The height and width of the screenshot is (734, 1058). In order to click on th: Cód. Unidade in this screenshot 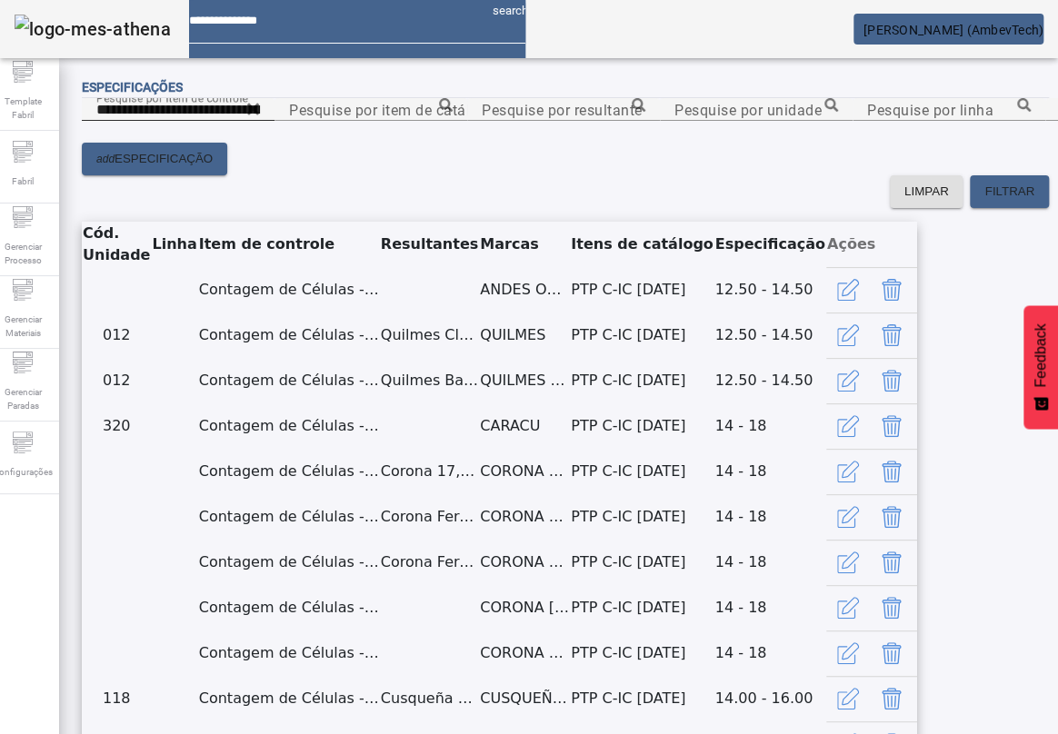, I will do `click(116, 244)`.